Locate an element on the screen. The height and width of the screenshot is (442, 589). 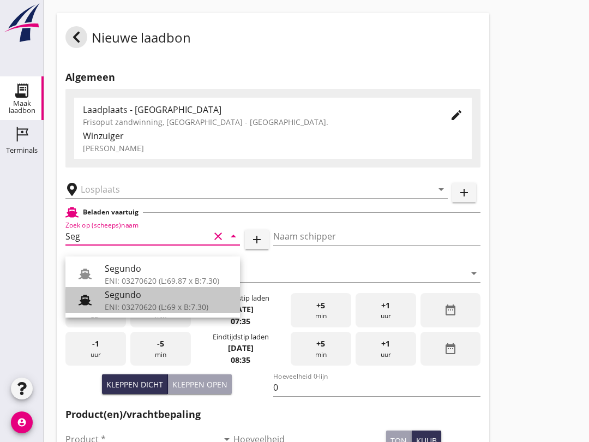
img: logo-small.a267ee39.svg is located at coordinates (22, 23).